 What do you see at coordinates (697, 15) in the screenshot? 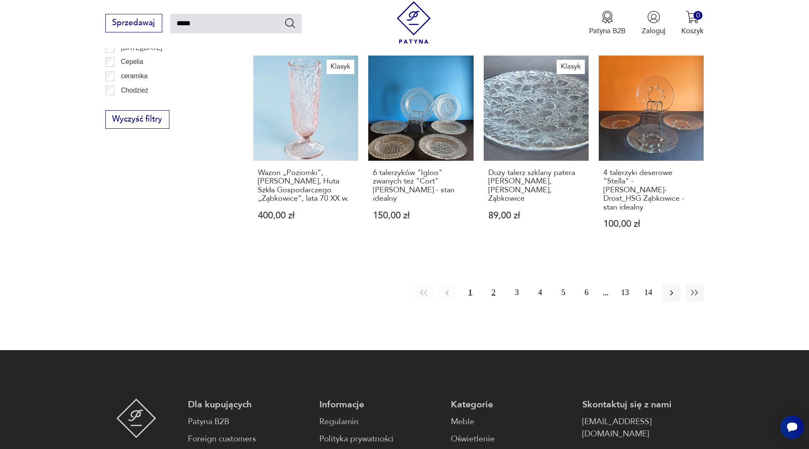
I see `div: 0` at bounding box center [697, 15].